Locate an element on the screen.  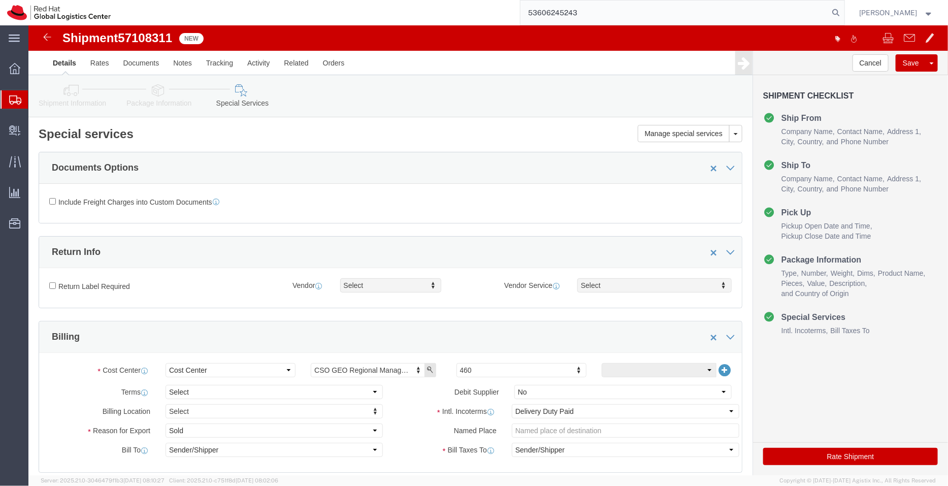
input: Search for shipment number, reference number is located at coordinates (675, 13).